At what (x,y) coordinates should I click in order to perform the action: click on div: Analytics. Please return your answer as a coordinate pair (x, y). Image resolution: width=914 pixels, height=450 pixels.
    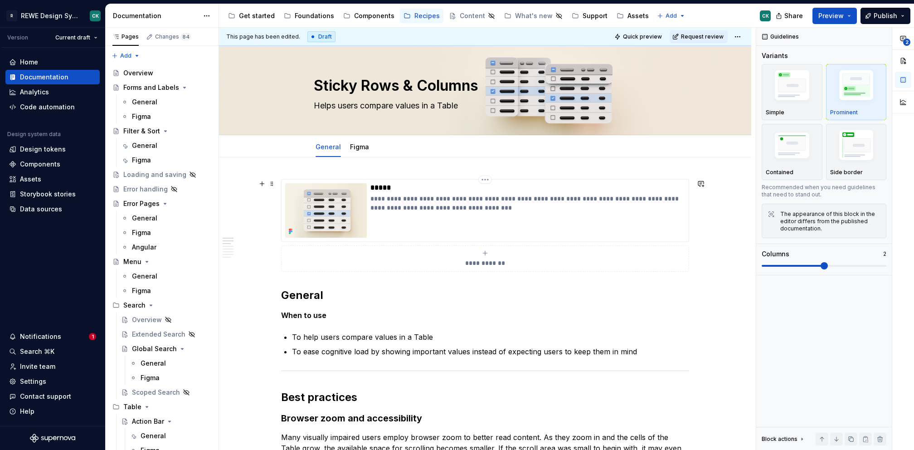
    Looking at the image, I should click on (34, 92).